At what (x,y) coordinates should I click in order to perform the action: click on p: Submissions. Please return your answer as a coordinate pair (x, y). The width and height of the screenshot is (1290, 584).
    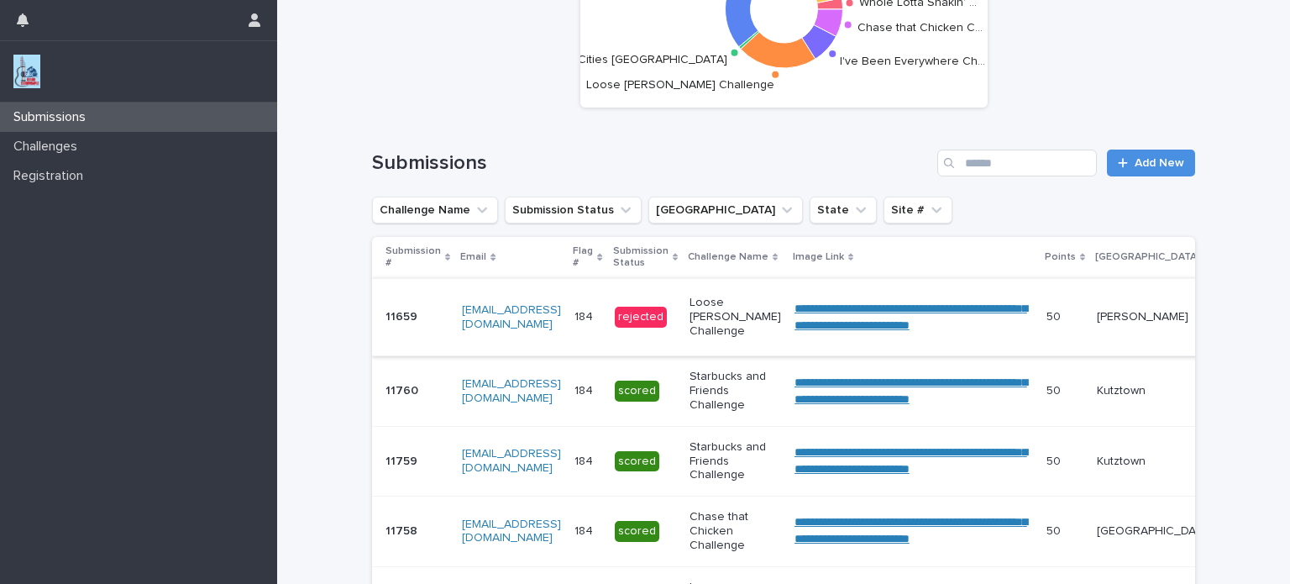
    Looking at the image, I should click on (53, 117).